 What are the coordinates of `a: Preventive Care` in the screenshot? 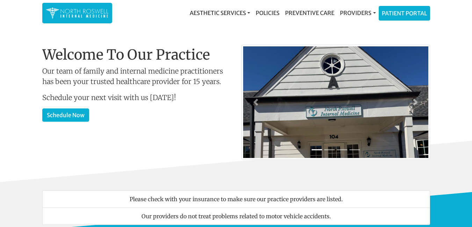 It's located at (309, 13).